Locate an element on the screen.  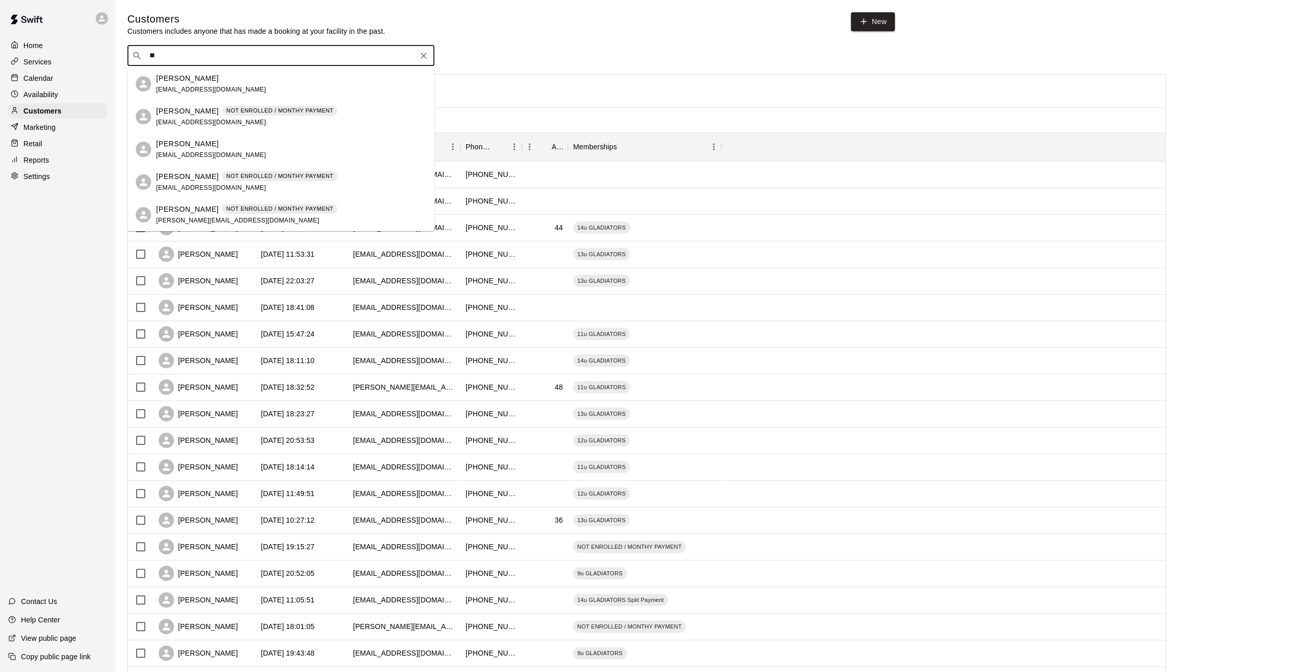
p: Contact Us is located at coordinates (39, 602).